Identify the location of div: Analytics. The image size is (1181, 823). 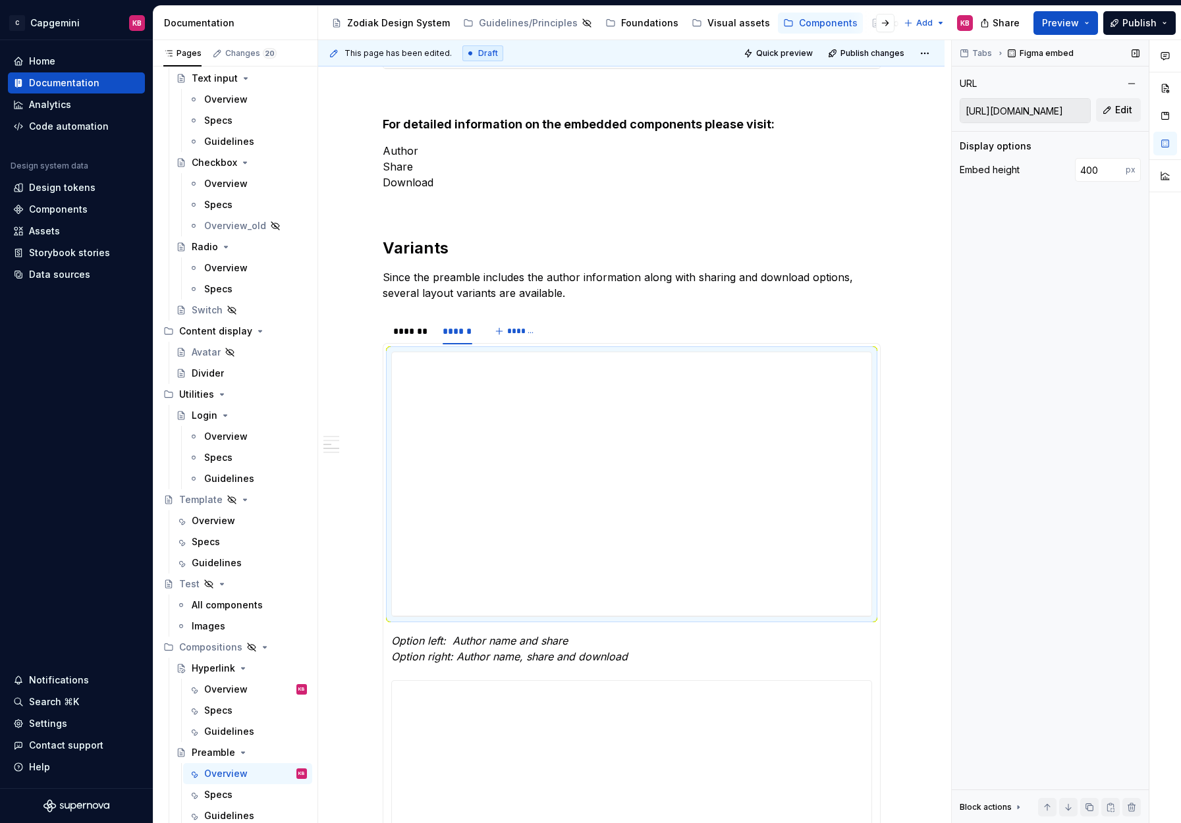
(50, 105).